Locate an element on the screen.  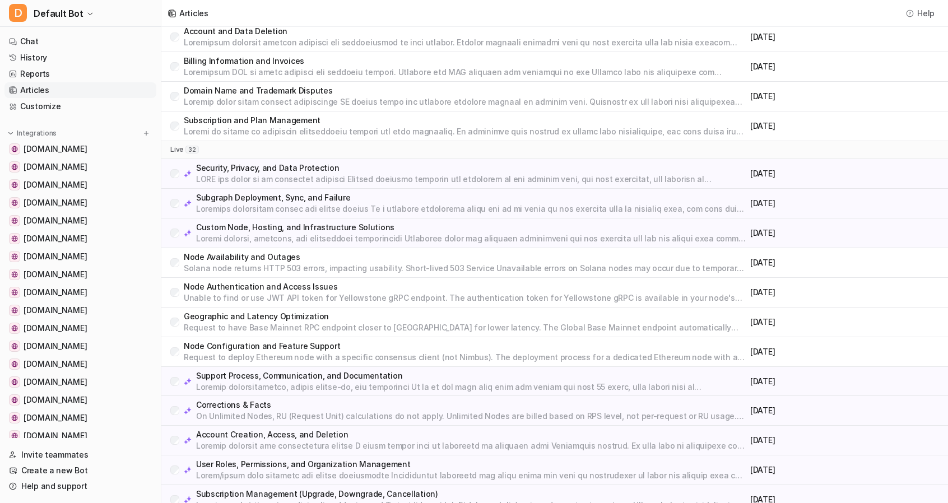
p: Corrections & Facts is located at coordinates (470, 405).